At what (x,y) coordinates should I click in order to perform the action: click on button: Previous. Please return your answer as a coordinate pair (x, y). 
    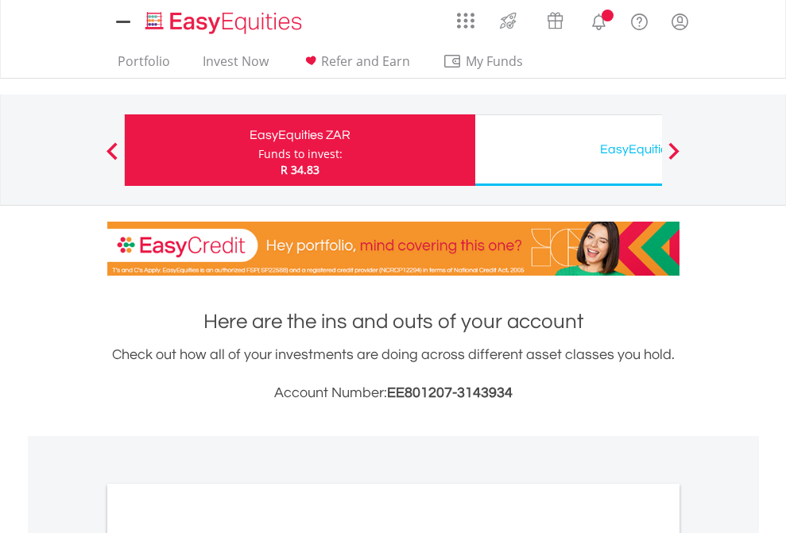
    Looking at the image, I should click on (112, 158).